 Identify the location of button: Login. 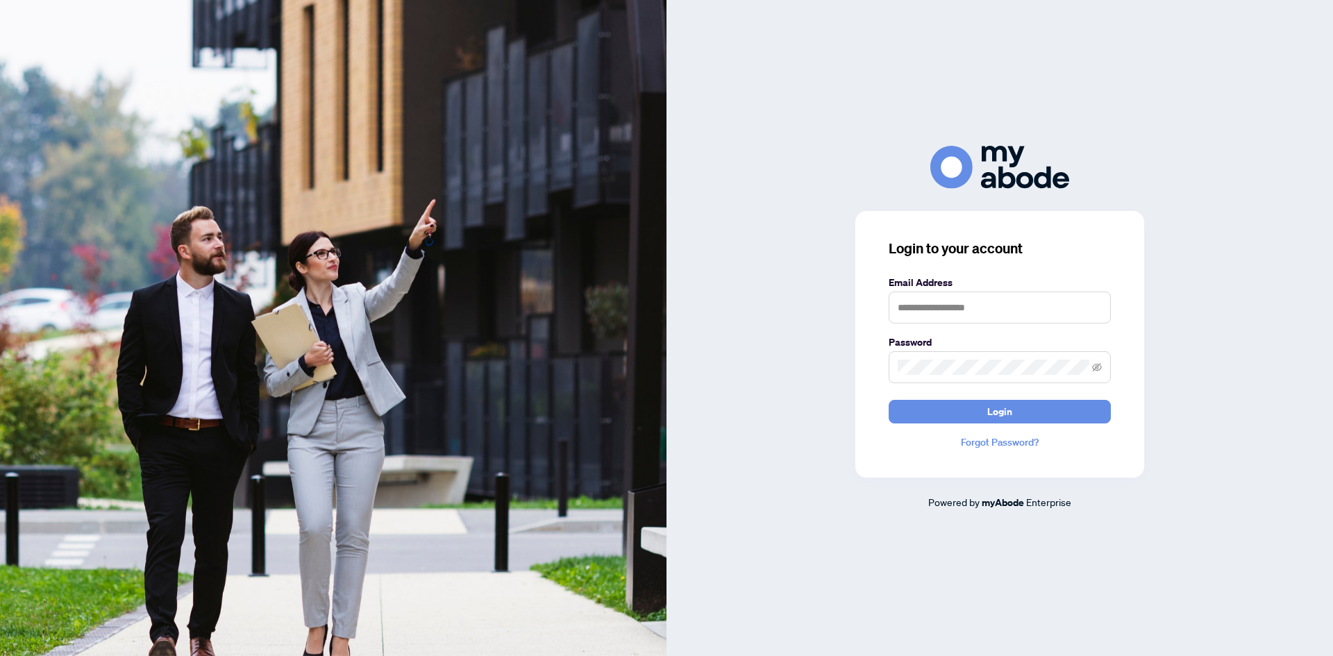
(1000, 412).